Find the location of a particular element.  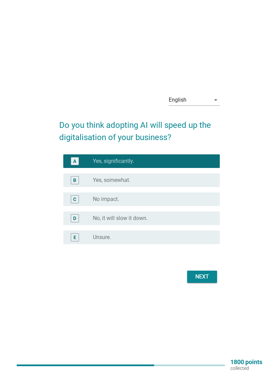

label: Yes, somewhat. is located at coordinates (111, 180).